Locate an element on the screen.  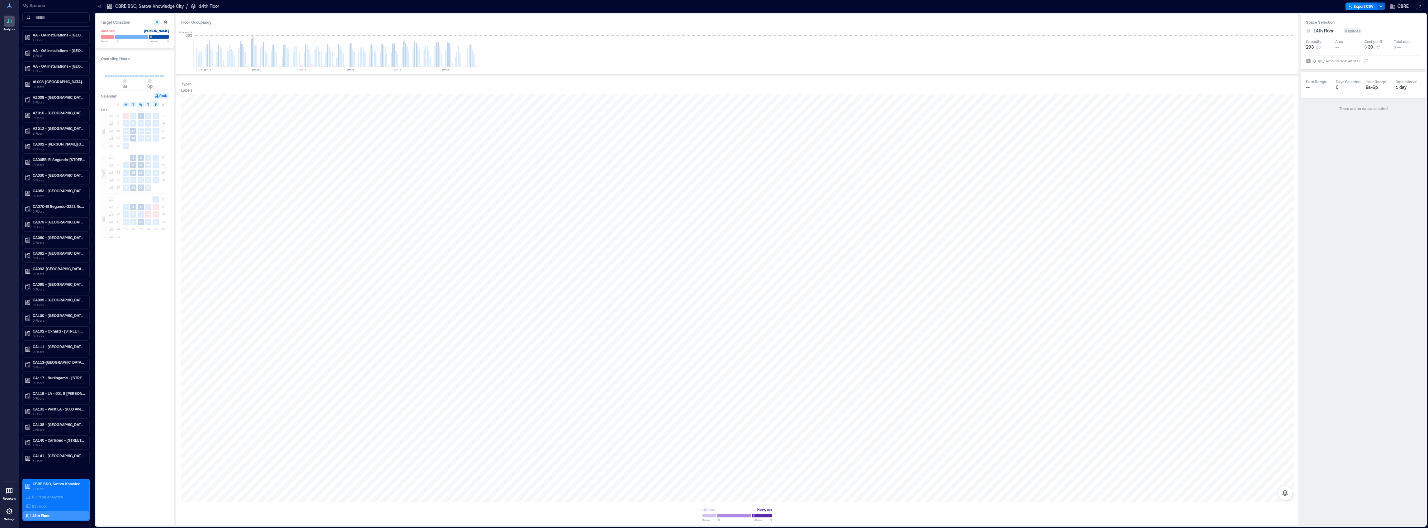
text: 12 is located at coordinates (148, 123).